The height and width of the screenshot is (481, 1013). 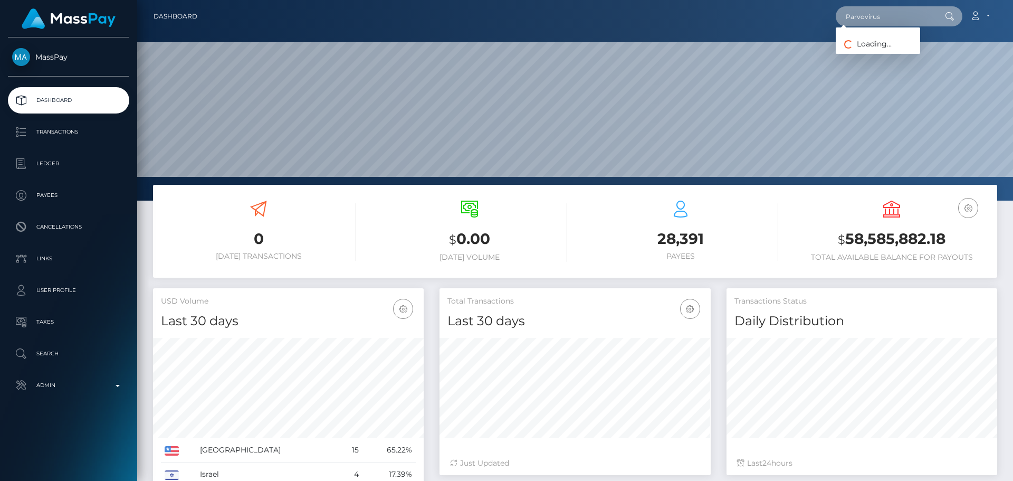 I want to click on a: Cancellations, so click(x=69, y=227).